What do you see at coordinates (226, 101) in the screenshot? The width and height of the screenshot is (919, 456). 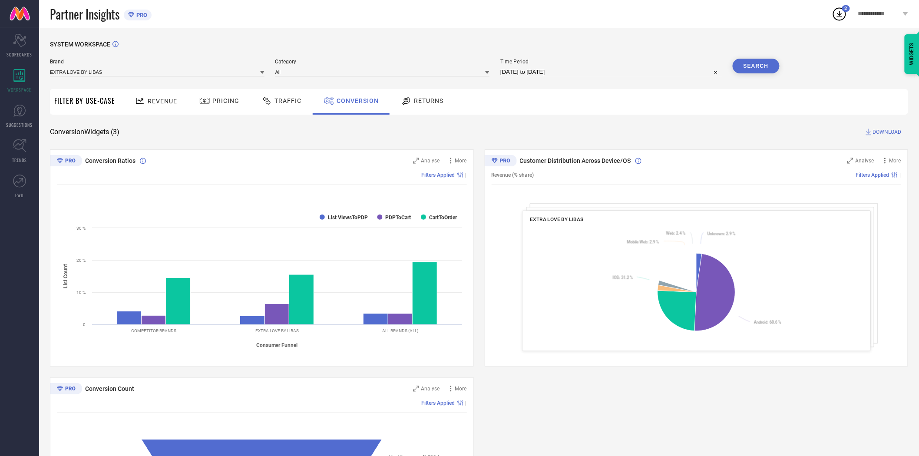 I see `span: Pricing` at bounding box center [226, 101].